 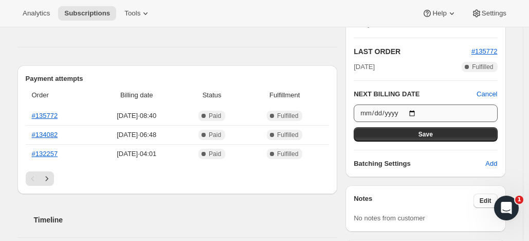 What do you see at coordinates (177, 79) in the screenshot?
I see `h2: Payment attempts` at bounding box center [177, 79].